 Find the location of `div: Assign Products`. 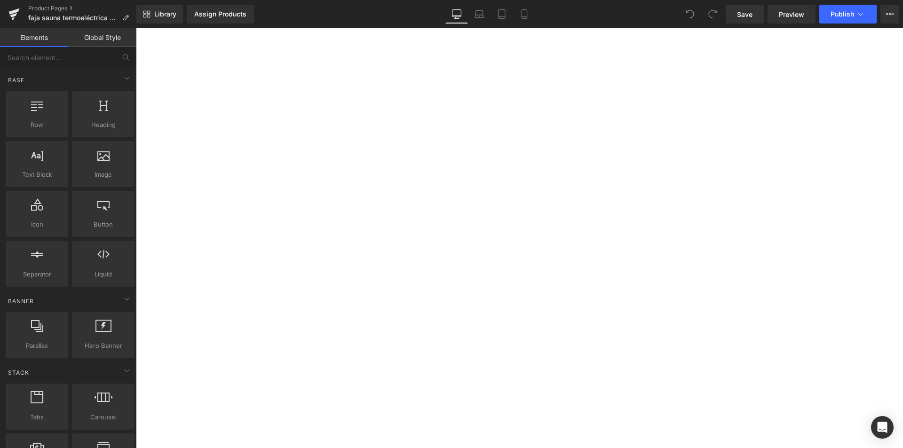

div: Assign Products is located at coordinates (220, 14).